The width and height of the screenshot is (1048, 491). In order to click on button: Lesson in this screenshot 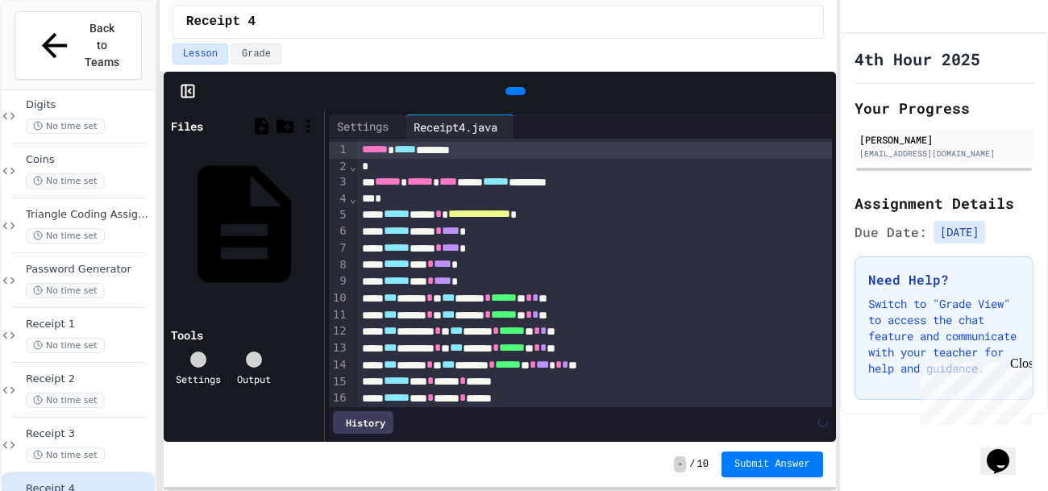, I will do `click(200, 54)`.